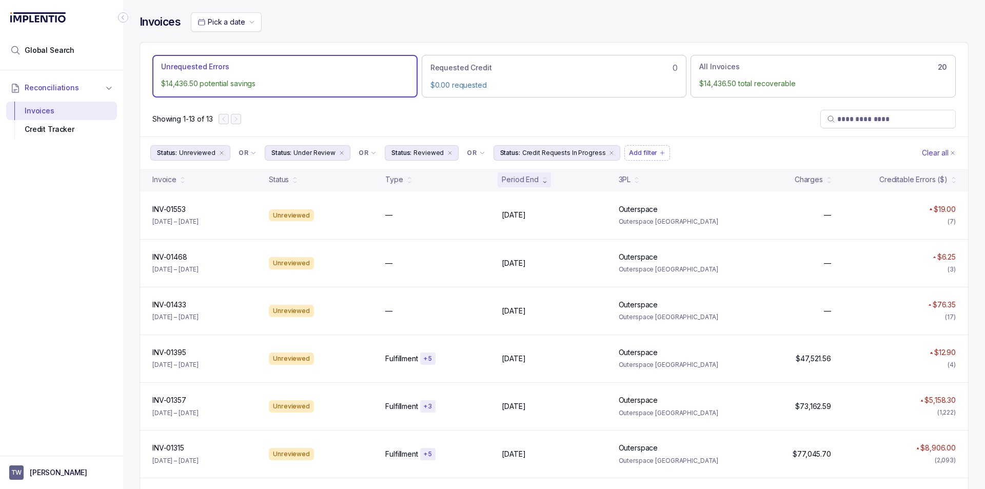  Describe the element at coordinates (938, 153) in the screenshot. I see `button: Clear Filters` at that location.